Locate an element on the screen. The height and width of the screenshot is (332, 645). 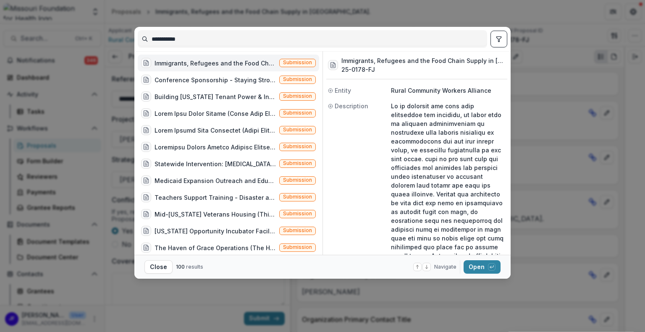
span: Navigate is located at coordinates (445, 267).